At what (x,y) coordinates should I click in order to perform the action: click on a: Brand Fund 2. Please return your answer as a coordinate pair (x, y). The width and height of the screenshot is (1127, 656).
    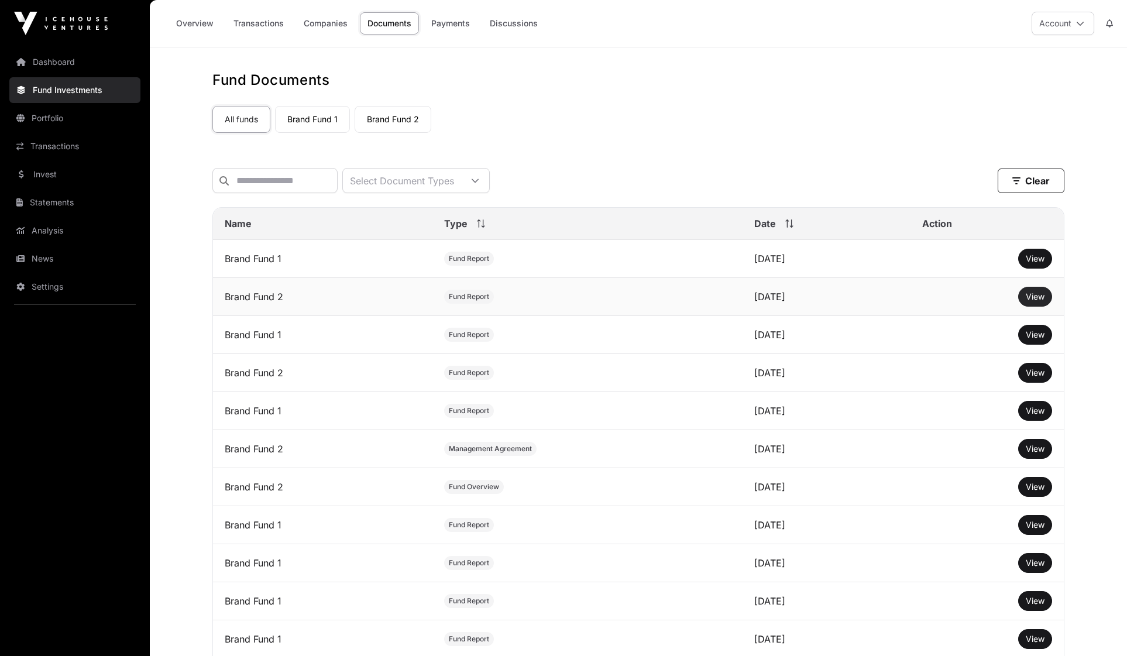
    Looking at the image, I should click on (393, 119).